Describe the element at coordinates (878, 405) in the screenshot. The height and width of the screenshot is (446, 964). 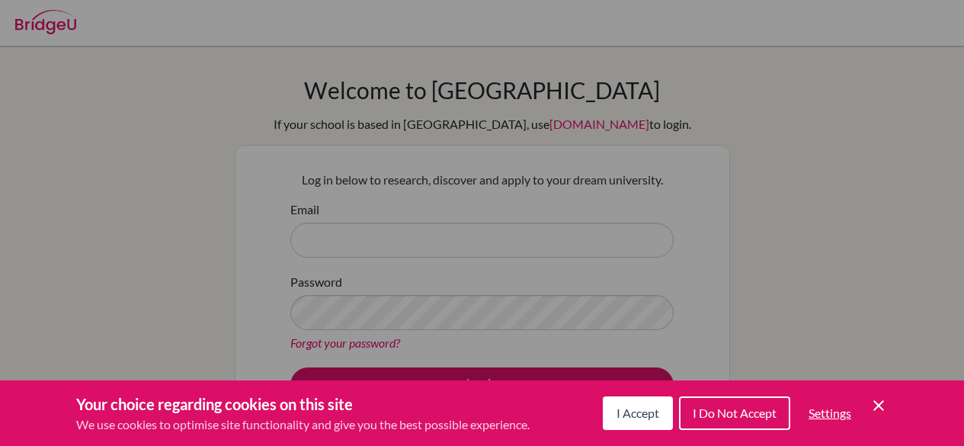
I see `button: Save and close` at that location.